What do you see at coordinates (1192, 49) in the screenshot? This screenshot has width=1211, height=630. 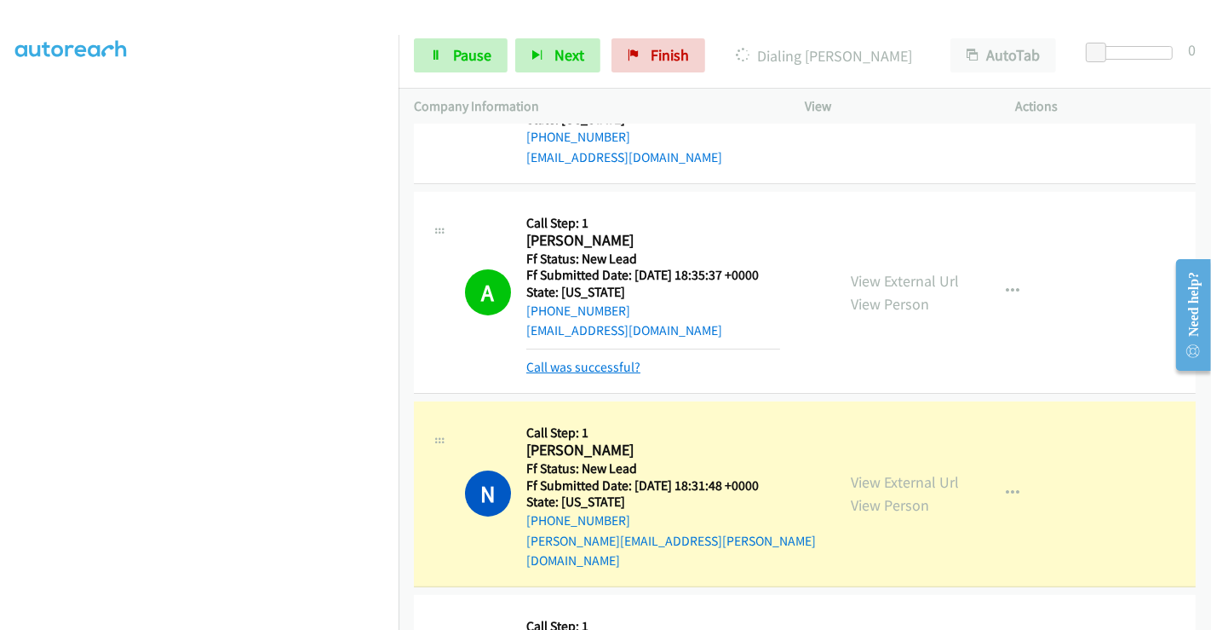 I see `div: 0` at bounding box center [1192, 49].